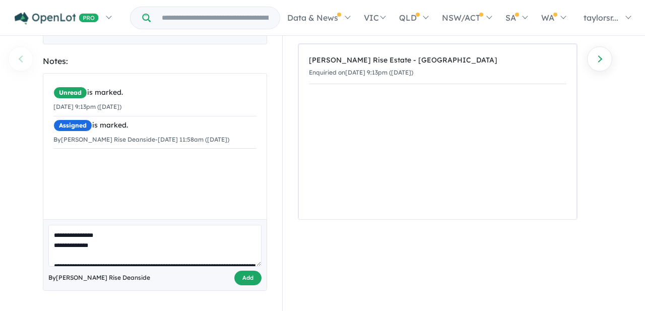 The height and width of the screenshot is (311, 645). What do you see at coordinates (601, 18) in the screenshot?
I see `span: taylorsr...` at bounding box center [601, 18].